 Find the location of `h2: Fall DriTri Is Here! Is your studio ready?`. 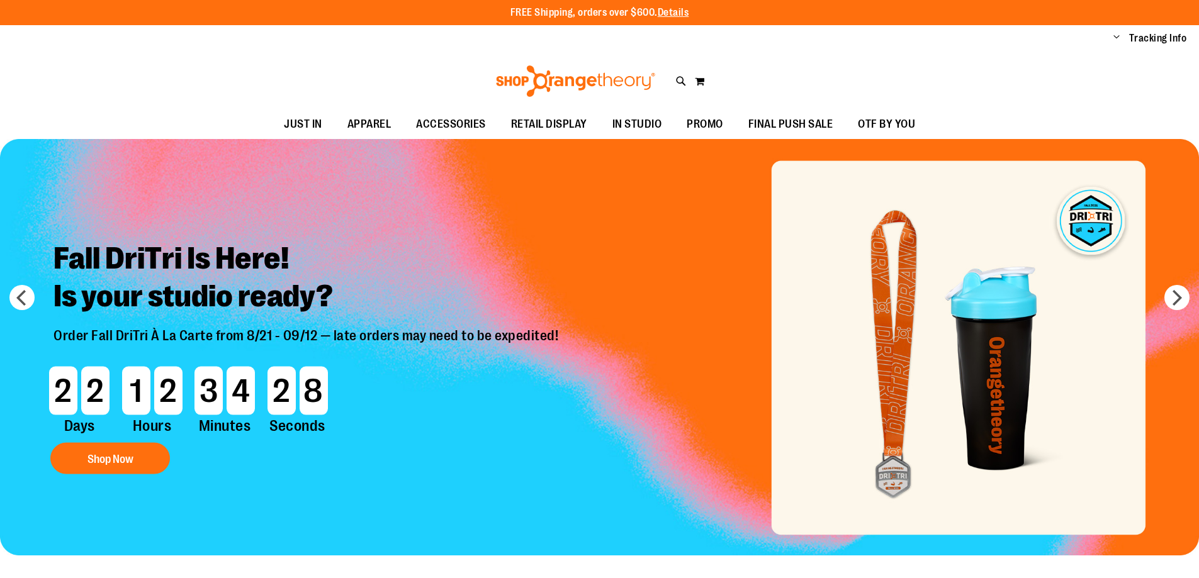

h2: Fall DriTri Is Here! Is your studio ready? is located at coordinates (307, 279).